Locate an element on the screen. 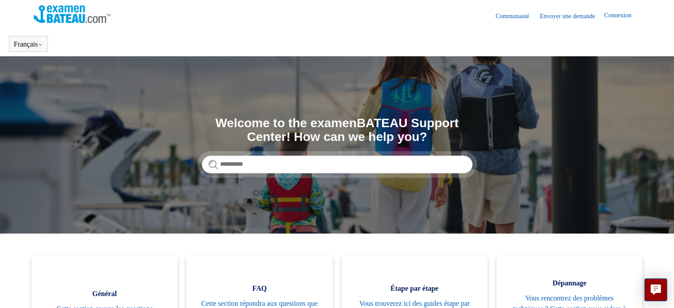  span: FAQ is located at coordinates (259, 289).